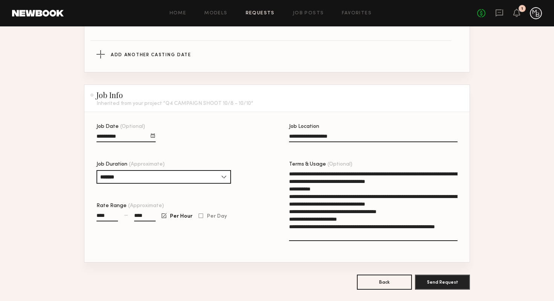  I want to click on a: Home, so click(178, 13).